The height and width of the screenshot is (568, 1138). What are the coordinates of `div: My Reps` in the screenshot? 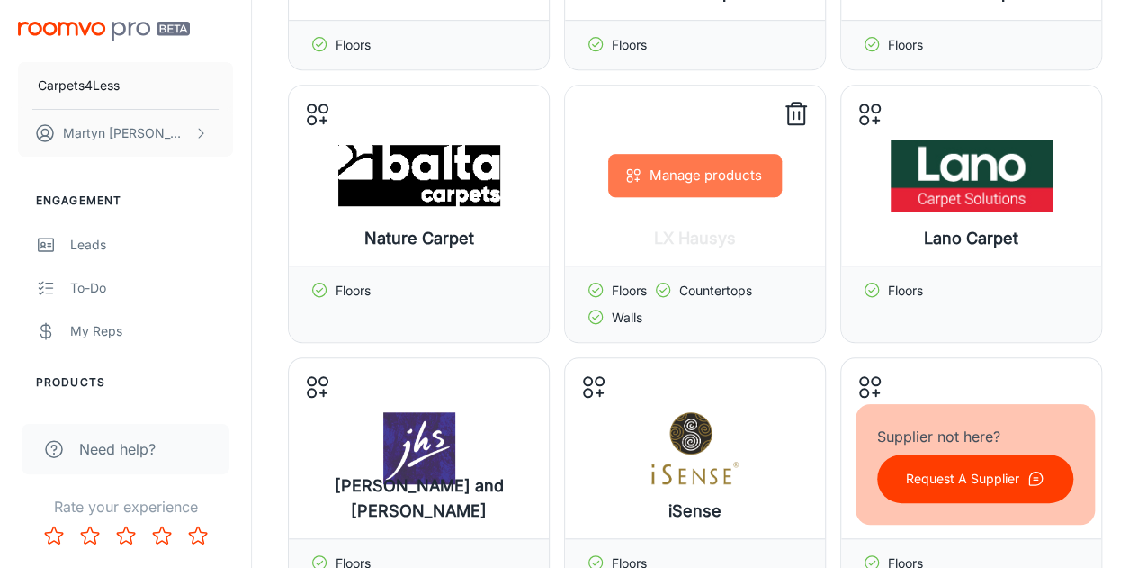 It's located at (151, 331).